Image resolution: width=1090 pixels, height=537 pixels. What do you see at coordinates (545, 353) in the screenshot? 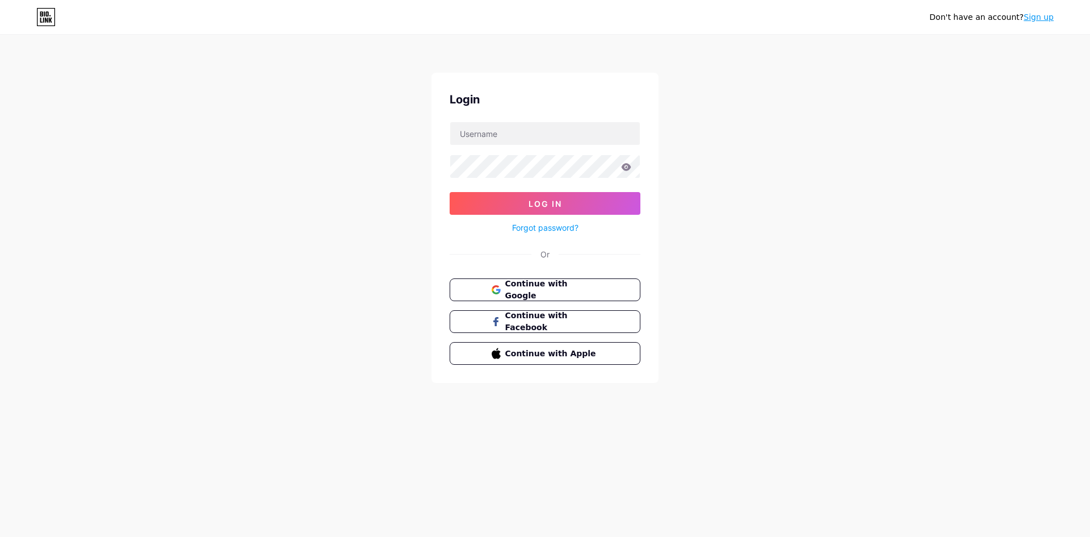
I see `button: Continue with Apple` at bounding box center [545, 353].